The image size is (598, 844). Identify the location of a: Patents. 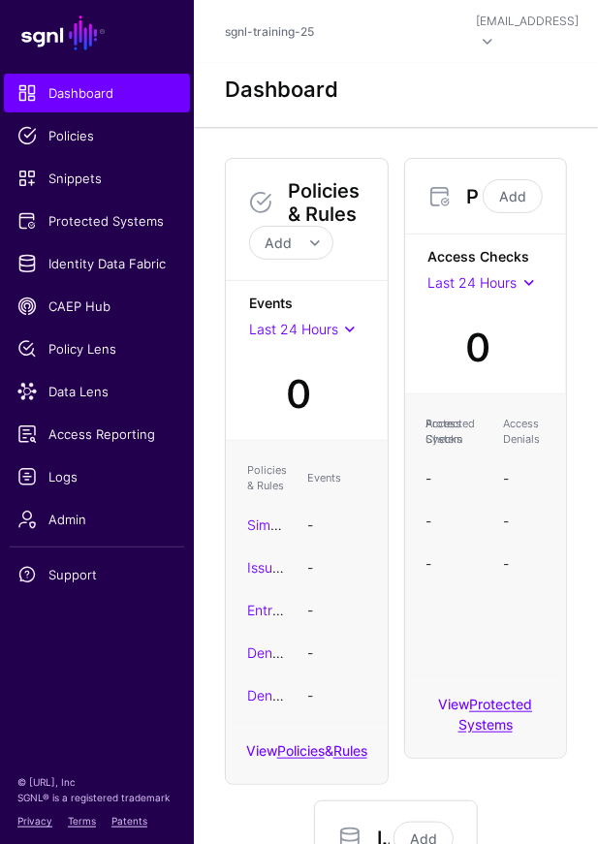
(129, 821).